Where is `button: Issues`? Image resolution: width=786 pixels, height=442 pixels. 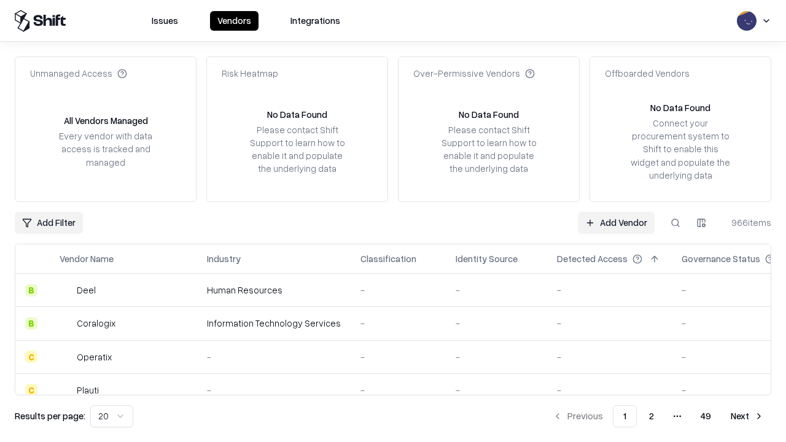
button: Issues is located at coordinates (164, 21).